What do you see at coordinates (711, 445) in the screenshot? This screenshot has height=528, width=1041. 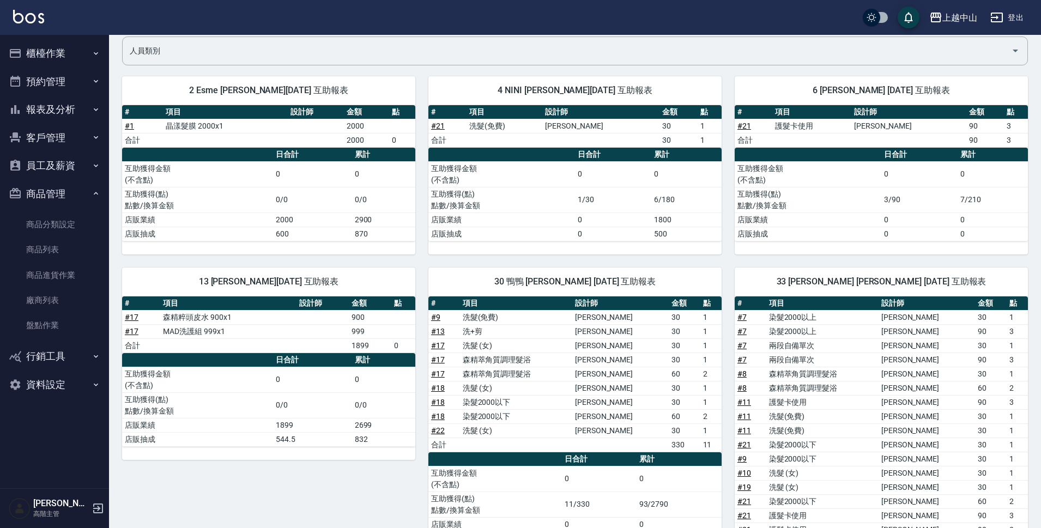 I see `td: 11` at bounding box center [711, 445].